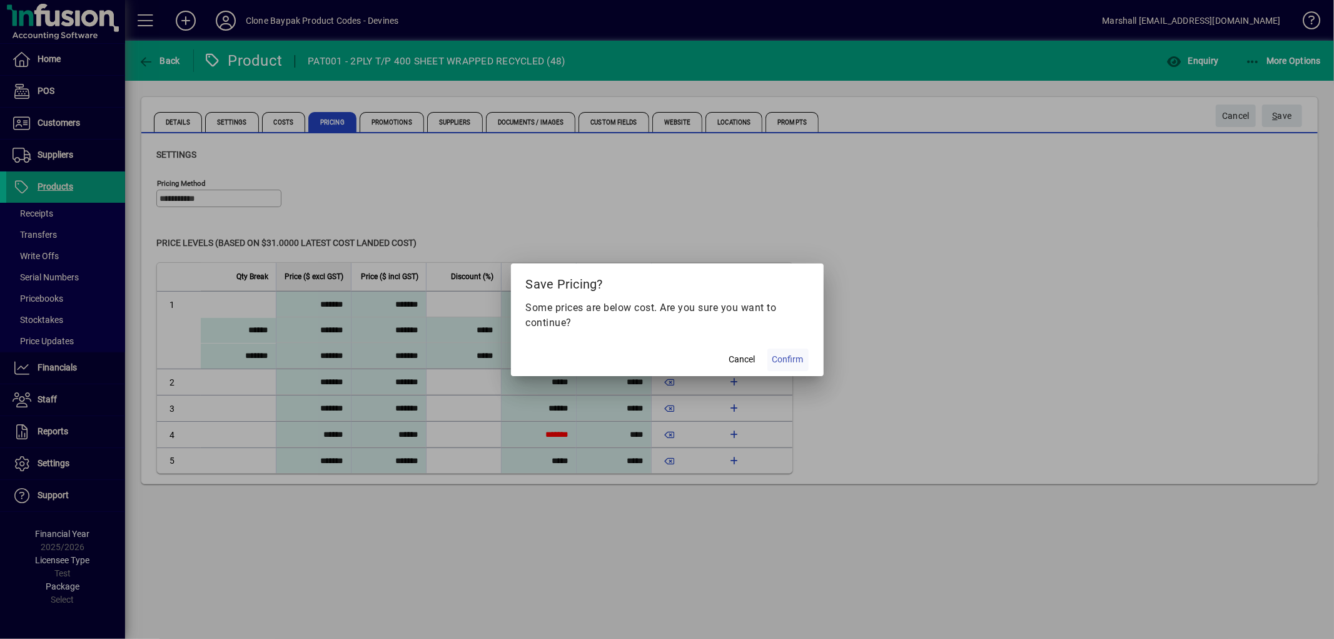  Describe the element at coordinates (788, 359) in the screenshot. I see `span: Confirm` at that location.